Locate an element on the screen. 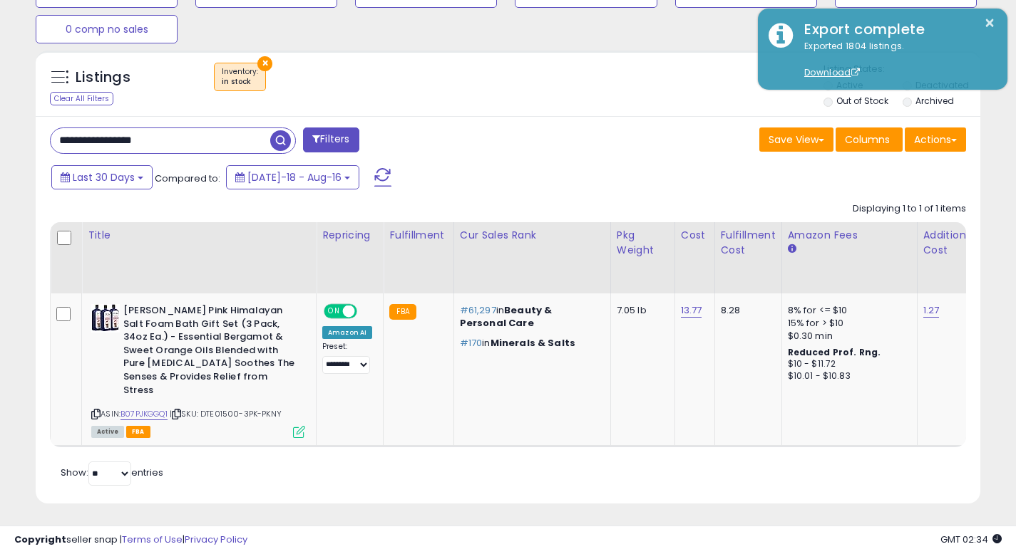 The width and height of the screenshot is (1016, 554). h5: Listings is located at coordinates (103, 78).